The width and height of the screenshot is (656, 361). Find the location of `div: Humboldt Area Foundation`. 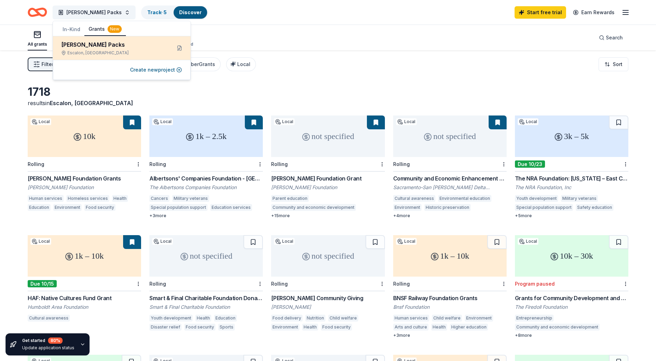

div: Humboldt Area Foundation is located at coordinates (84, 307).